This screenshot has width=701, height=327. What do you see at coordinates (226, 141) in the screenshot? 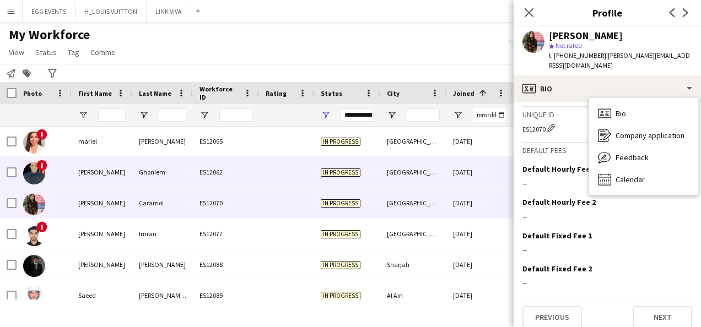
I see `div: ES12065` at bounding box center [226, 141].